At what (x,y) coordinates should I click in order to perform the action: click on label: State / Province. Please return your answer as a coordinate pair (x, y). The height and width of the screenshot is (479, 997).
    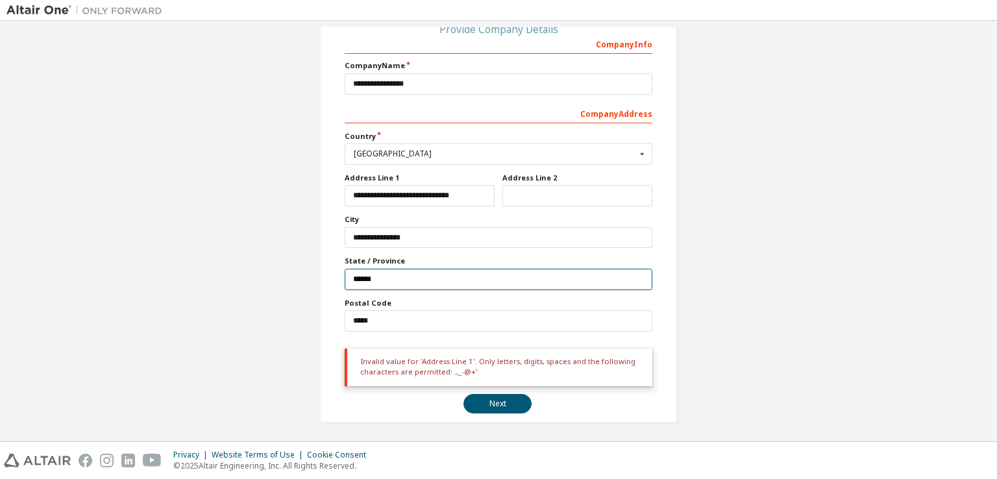
    Looking at the image, I should click on (499, 261).